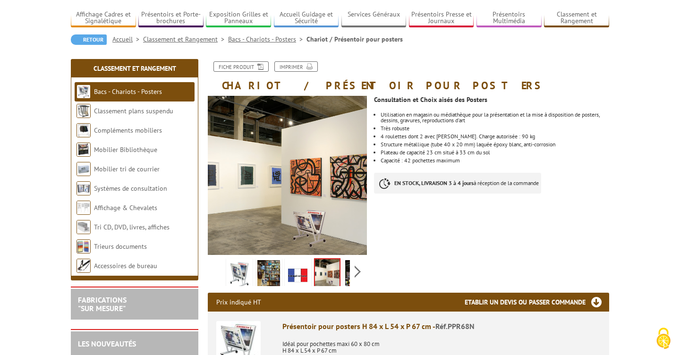 The width and height of the screenshot is (680, 355). I want to click on div: Présentoir pour posters H 84 x L 54 x P 67 cm -, so click(442, 326).